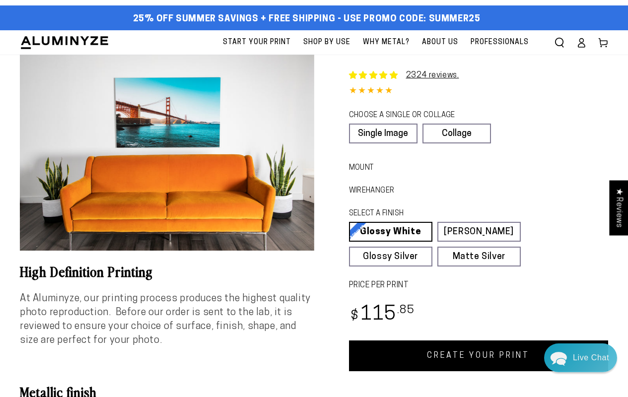 This screenshot has height=397, width=628. Describe the element at coordinates (386, 42) in the screenshot. I see `a: Why Metal?` at that location.